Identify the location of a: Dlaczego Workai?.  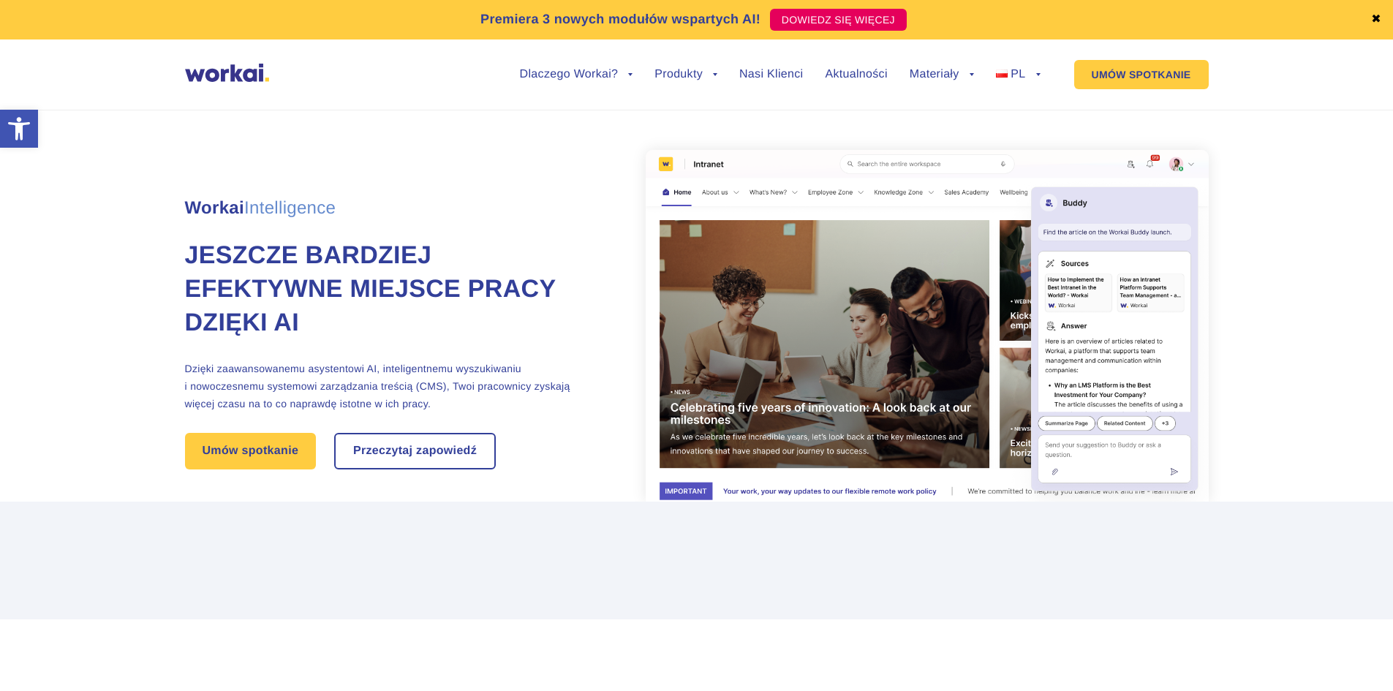
(576, 75).